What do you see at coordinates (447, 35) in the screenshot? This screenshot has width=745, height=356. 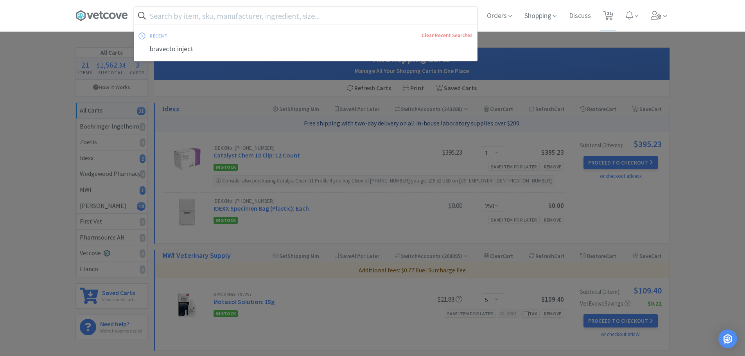 I see `a: Clear Recent Searches` at bounding box center [447, 35].